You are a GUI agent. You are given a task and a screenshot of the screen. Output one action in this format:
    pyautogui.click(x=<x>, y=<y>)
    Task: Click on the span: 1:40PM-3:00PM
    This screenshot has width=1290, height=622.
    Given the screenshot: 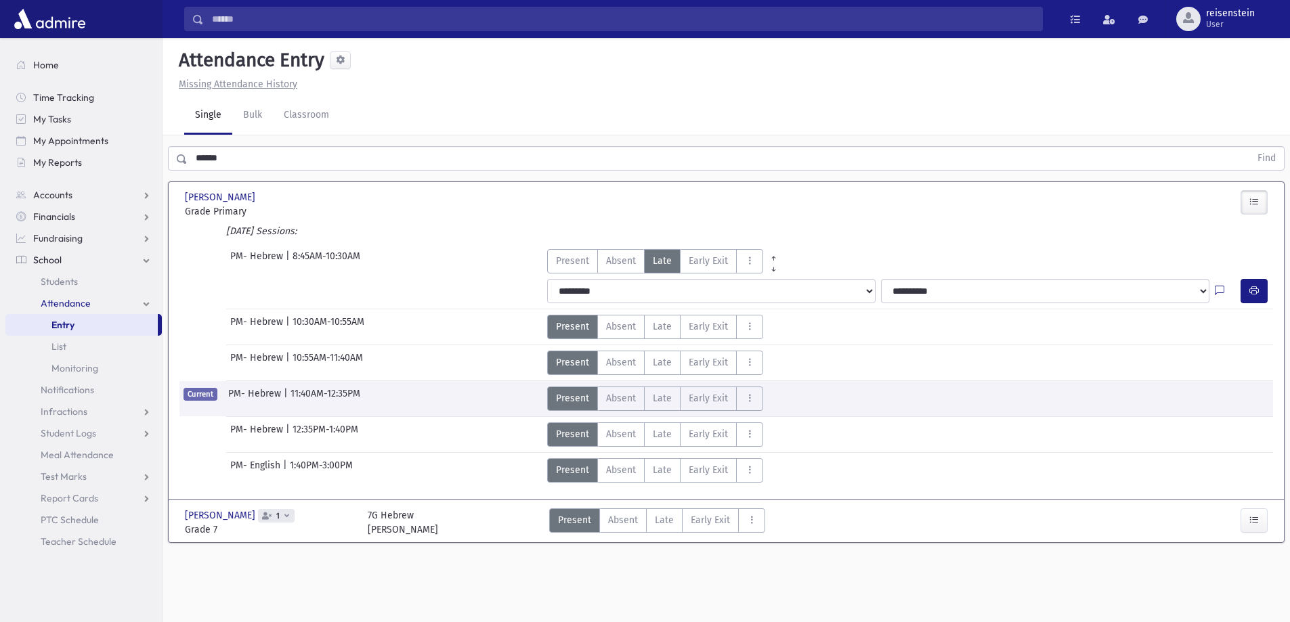 What is the action you would take?
    pyautogui.click(x=321, y=471)
    